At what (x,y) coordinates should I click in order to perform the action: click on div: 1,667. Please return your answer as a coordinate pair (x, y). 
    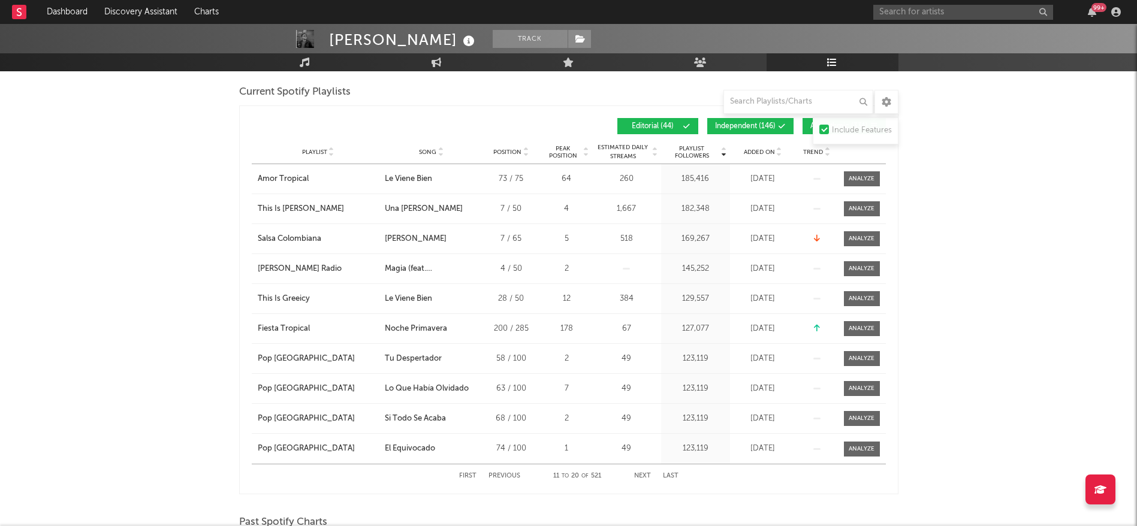
    Looking at the image, I should click on (627, 209).